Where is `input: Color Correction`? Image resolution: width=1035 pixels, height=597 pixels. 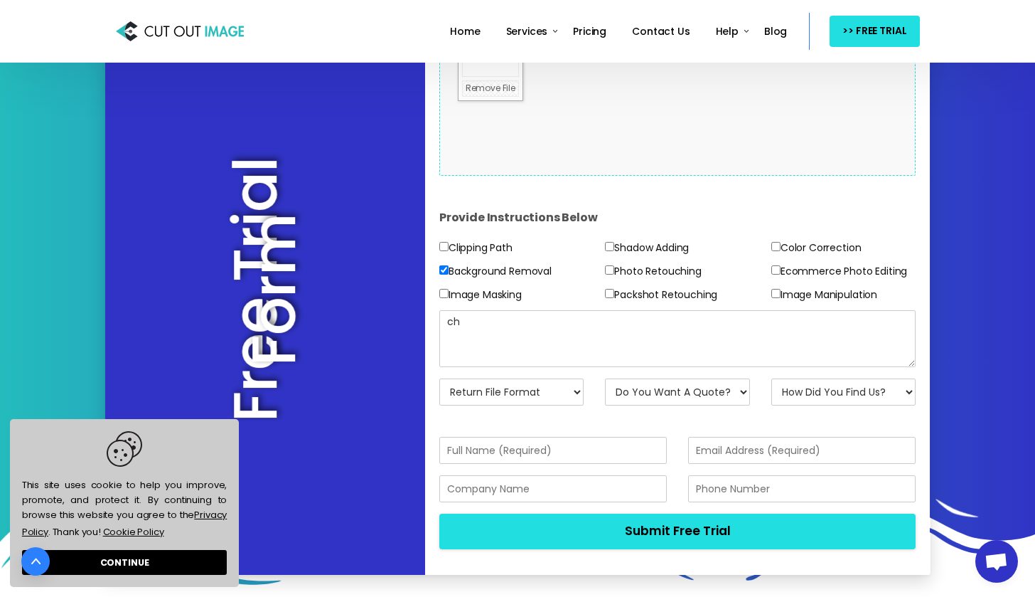
input: Color Correction is located at coordinates (776, 246).